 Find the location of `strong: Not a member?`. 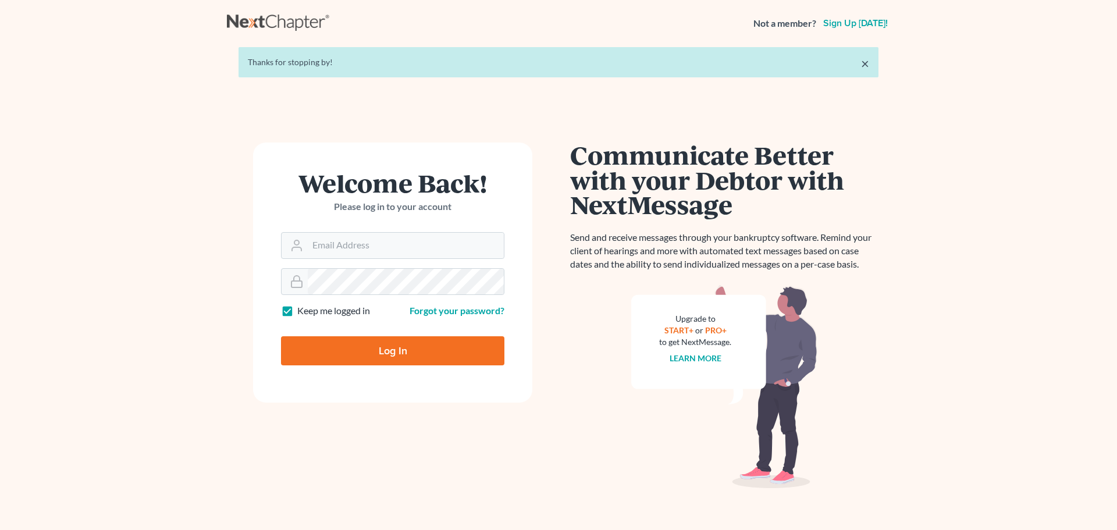

strong: Not a member? is located at coordinates (785, 23).